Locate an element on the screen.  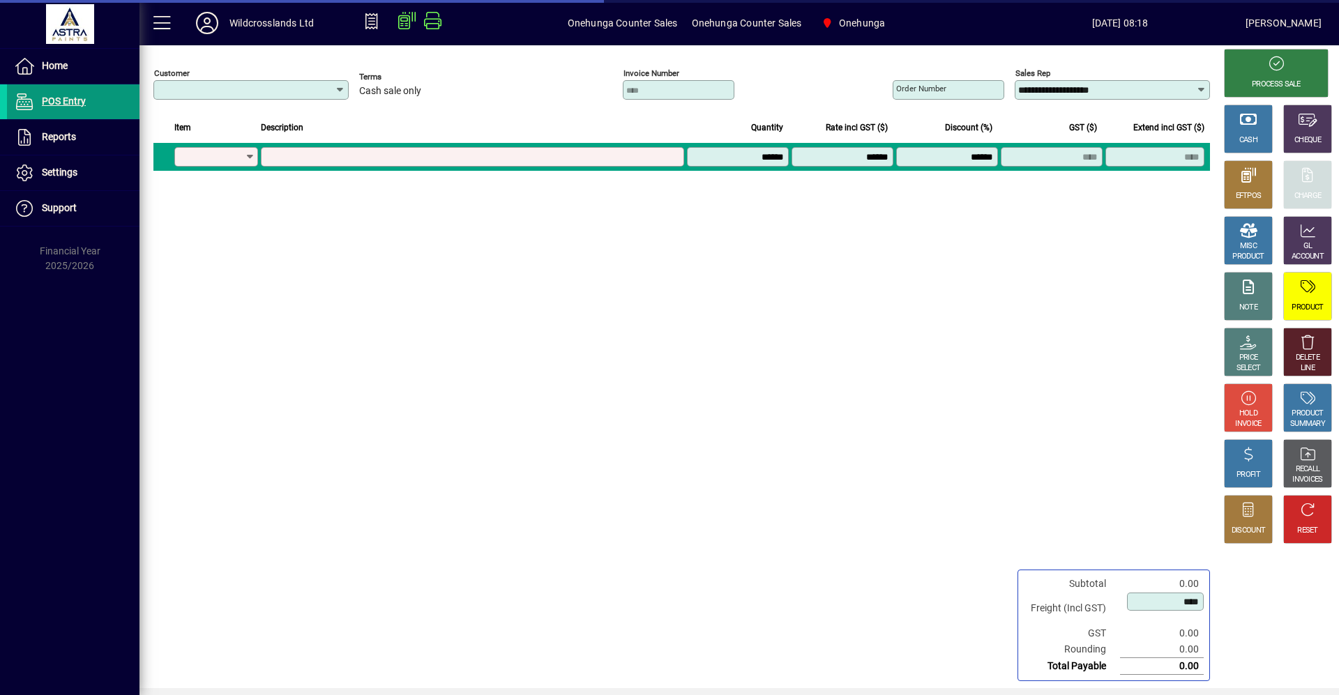
div: SUMMARY is located at coordinates (1307, 424).